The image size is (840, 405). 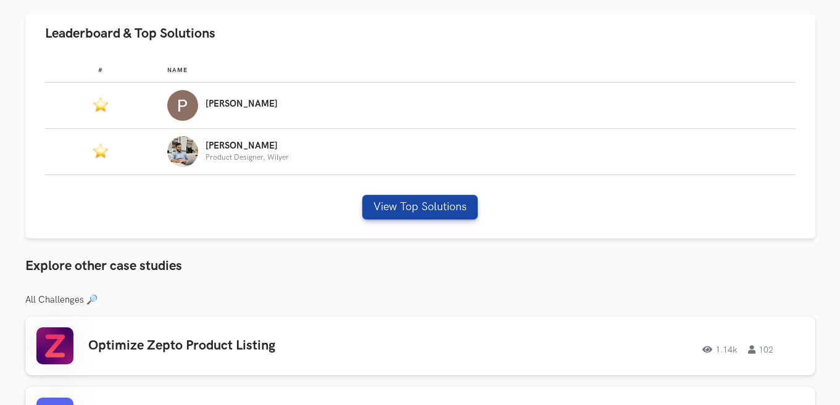 What do you see at coordinates (263, 346) in the screenshot?
I see `h3: Optimize Zepto Product Listing` at bounding box center [263, 346].